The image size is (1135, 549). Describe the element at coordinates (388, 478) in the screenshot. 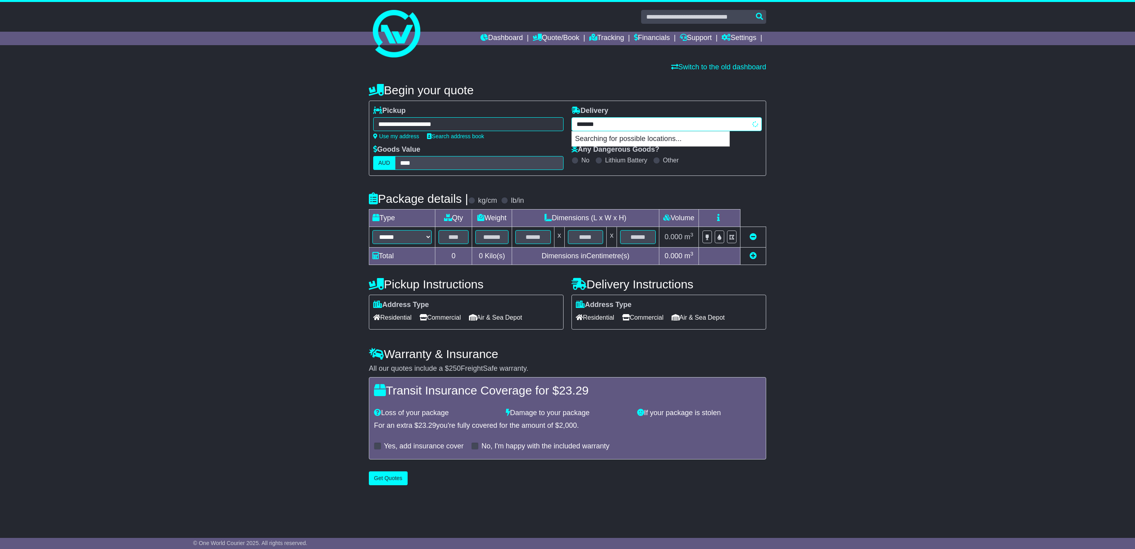

I see `button: Get Quotes` at that location.